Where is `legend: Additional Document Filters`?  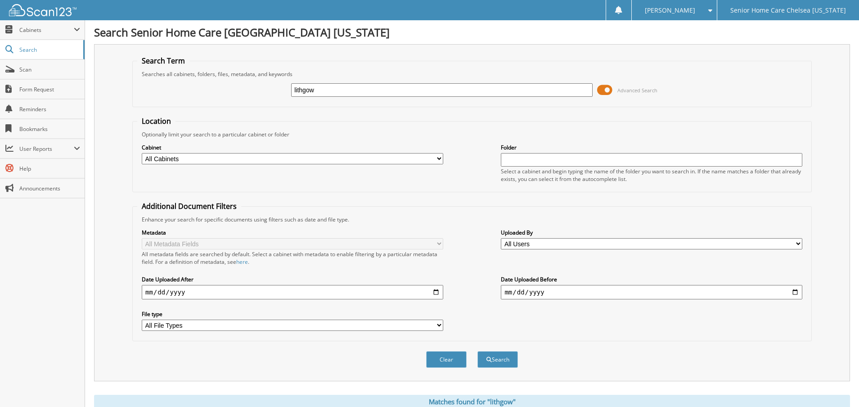 legend: Additional Document Filters is located at coordinates (189, 206).